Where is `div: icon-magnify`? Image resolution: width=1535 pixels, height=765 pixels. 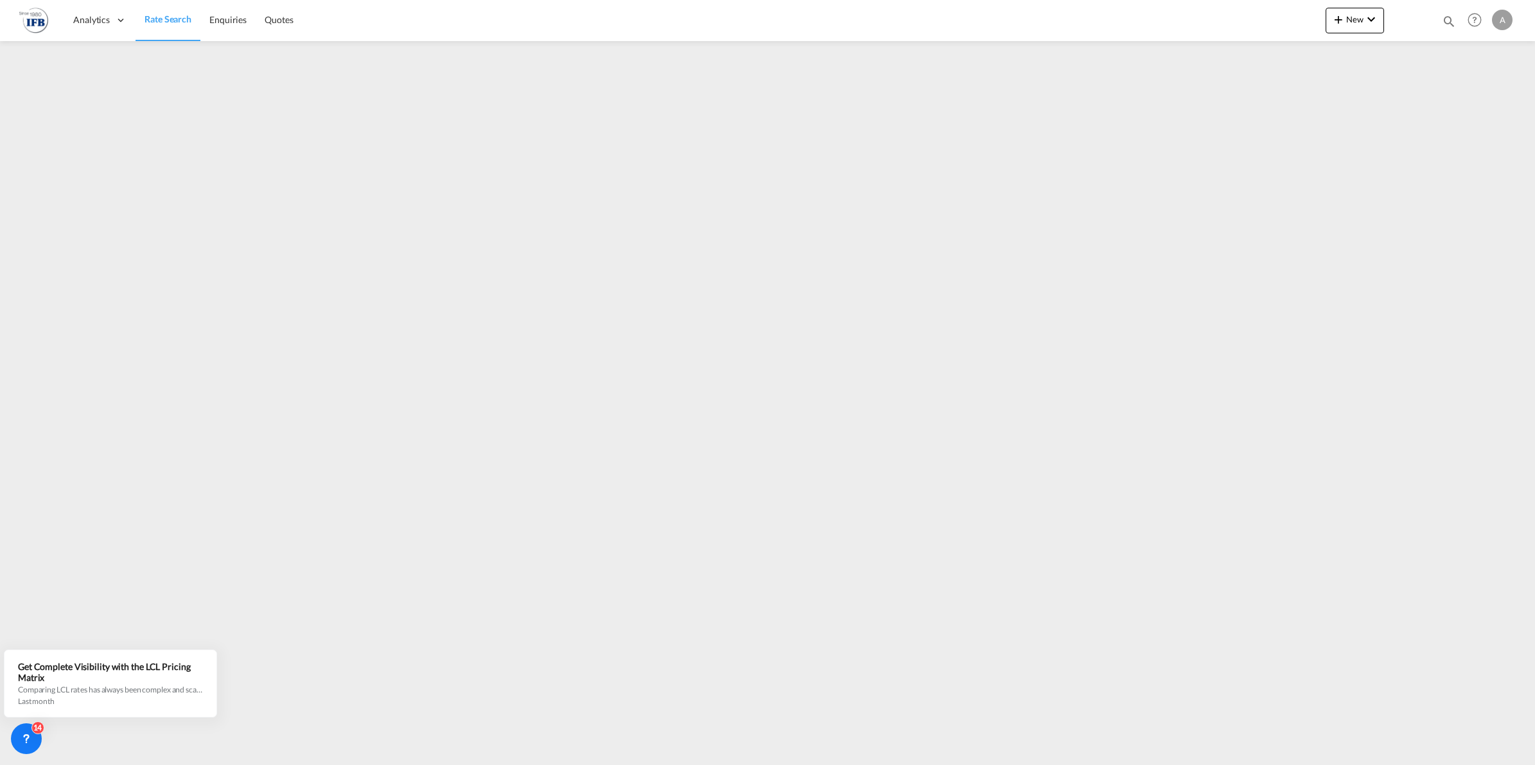
div: icon-magnify is located at coordinates (1449, 24).